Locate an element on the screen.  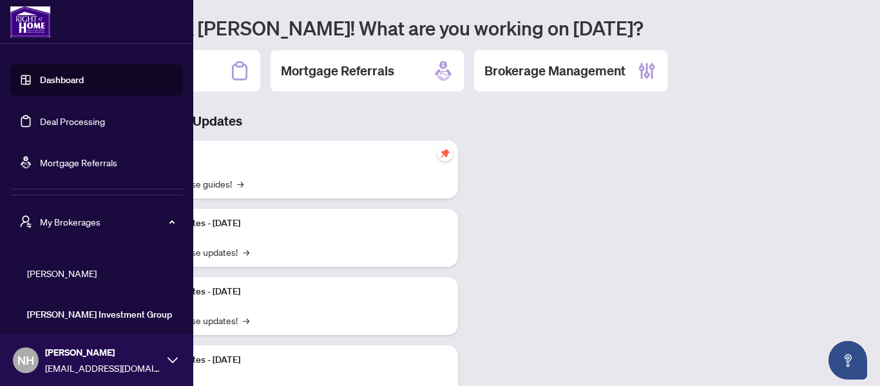
img: logo is located at coordinates (30, 22).